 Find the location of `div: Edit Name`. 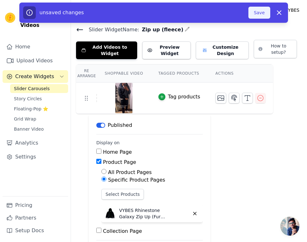

div: Edit Name is located at coordinates (187, 29).